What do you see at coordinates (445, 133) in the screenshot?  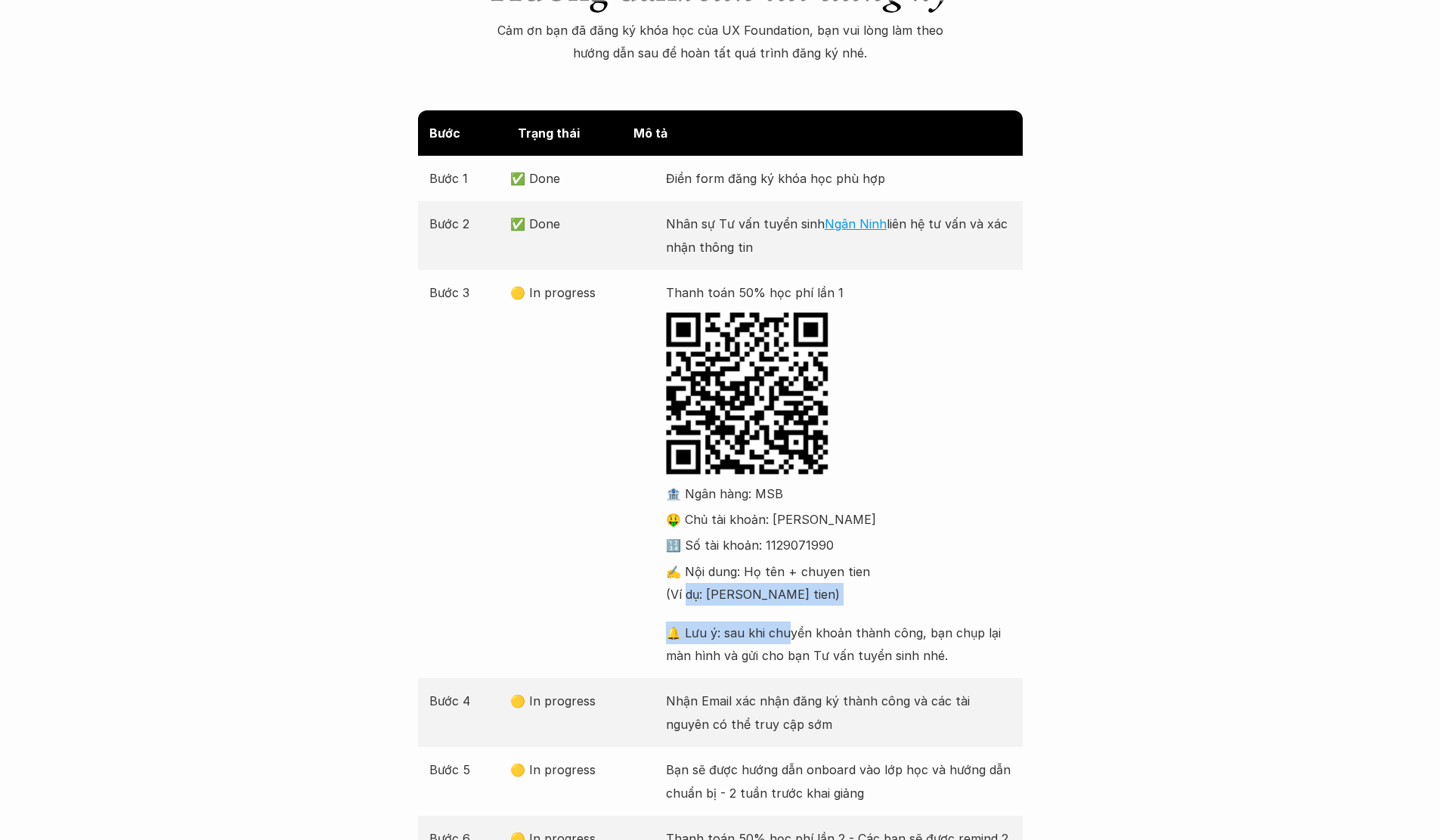 I see `strong: Bước` at bounding box center [445, 133].